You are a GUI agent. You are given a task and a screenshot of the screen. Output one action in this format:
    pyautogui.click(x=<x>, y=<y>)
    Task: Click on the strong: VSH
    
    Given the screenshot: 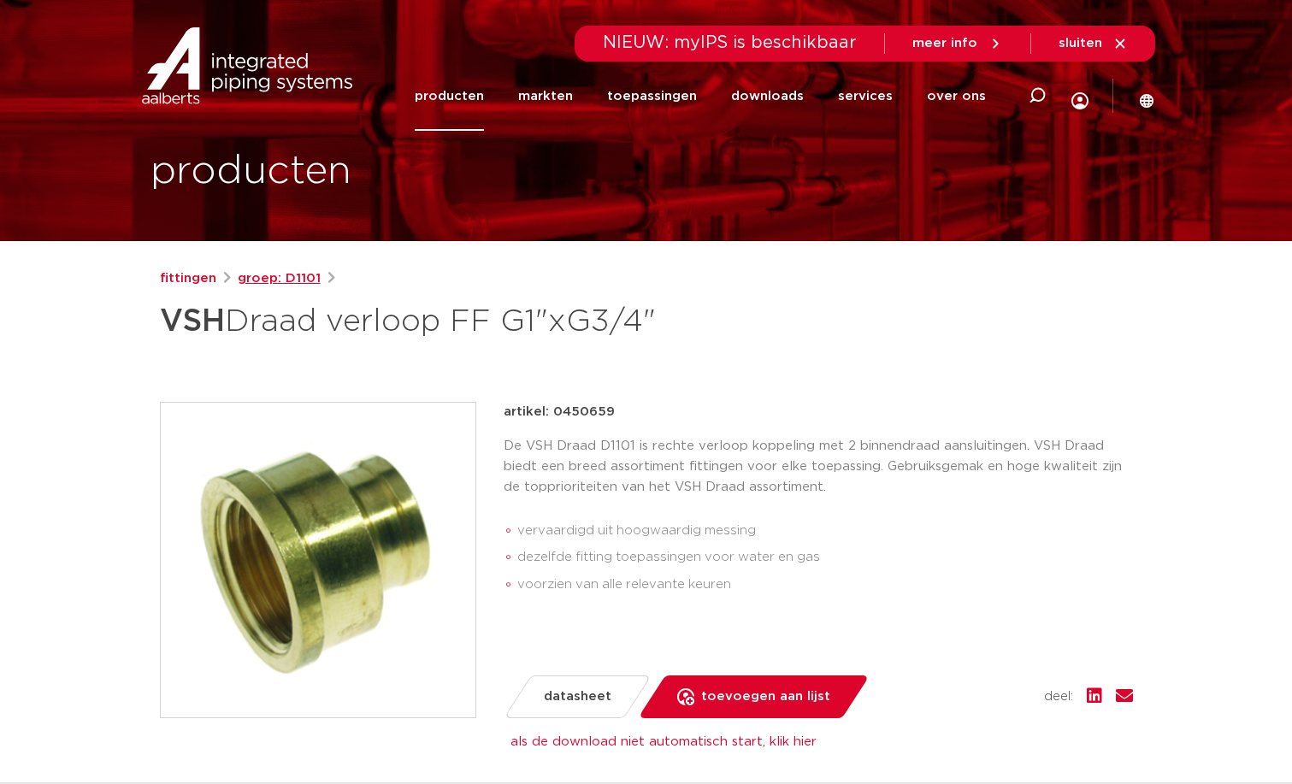 What is the action you would take?
    pyautogui.click(x=192, y=321)
    